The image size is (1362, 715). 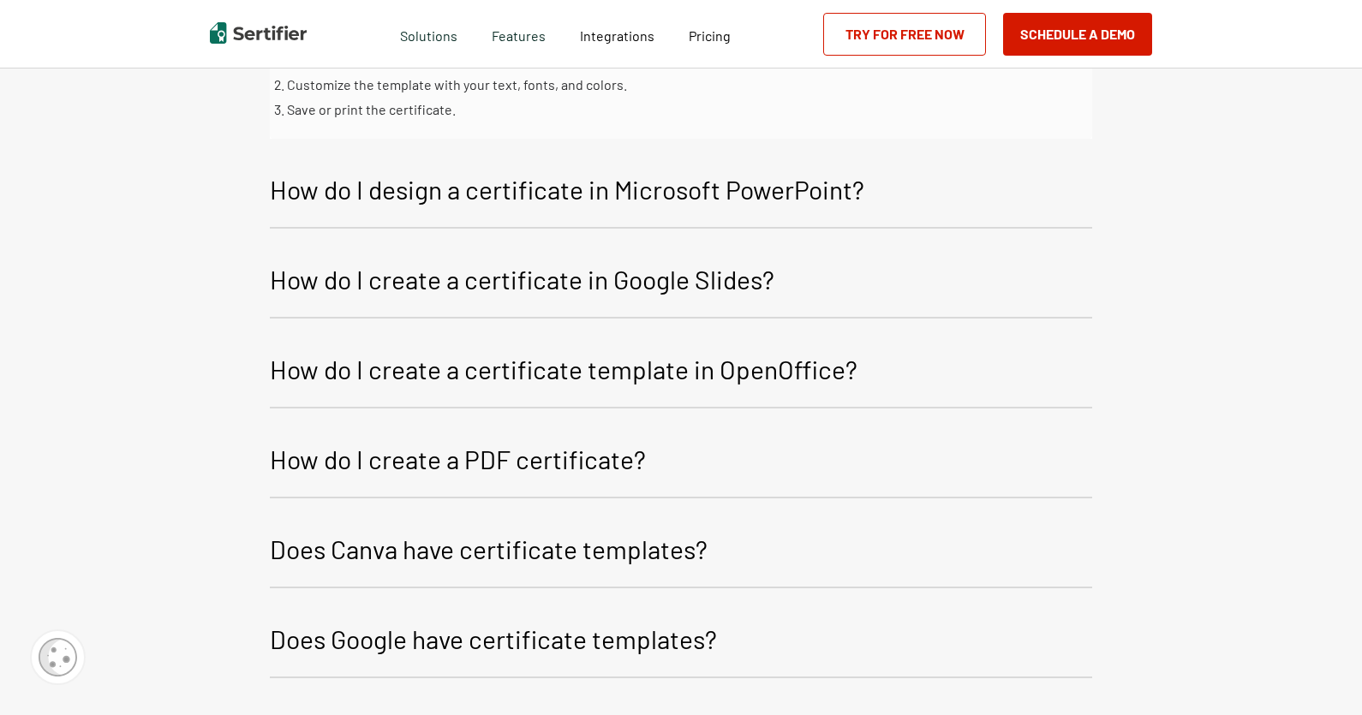 I want to click on span: Integrations, so click(x=617, y=35).